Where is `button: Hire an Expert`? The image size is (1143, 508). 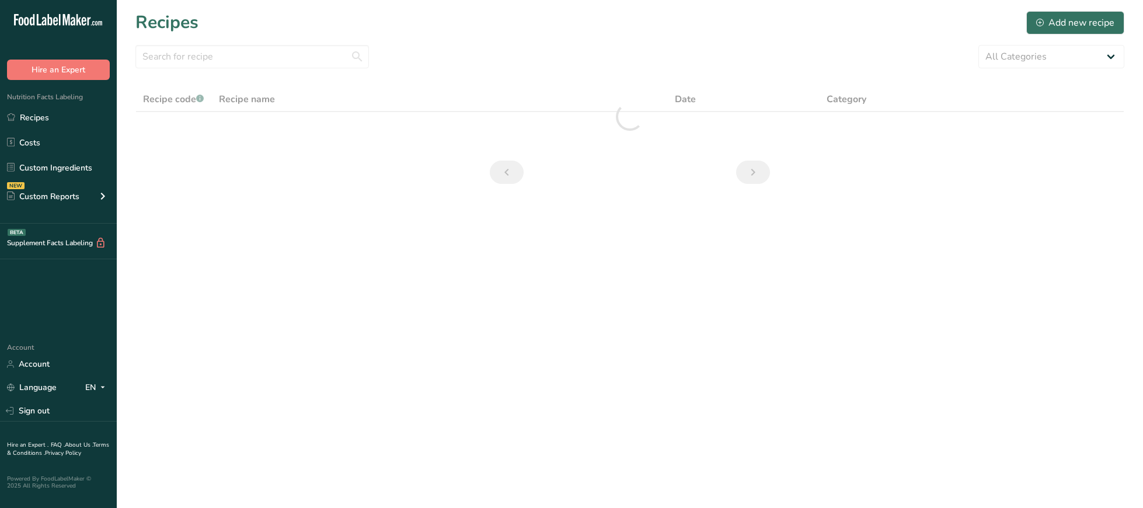 button: Hire an Expert is located at coordinates (58, 69).